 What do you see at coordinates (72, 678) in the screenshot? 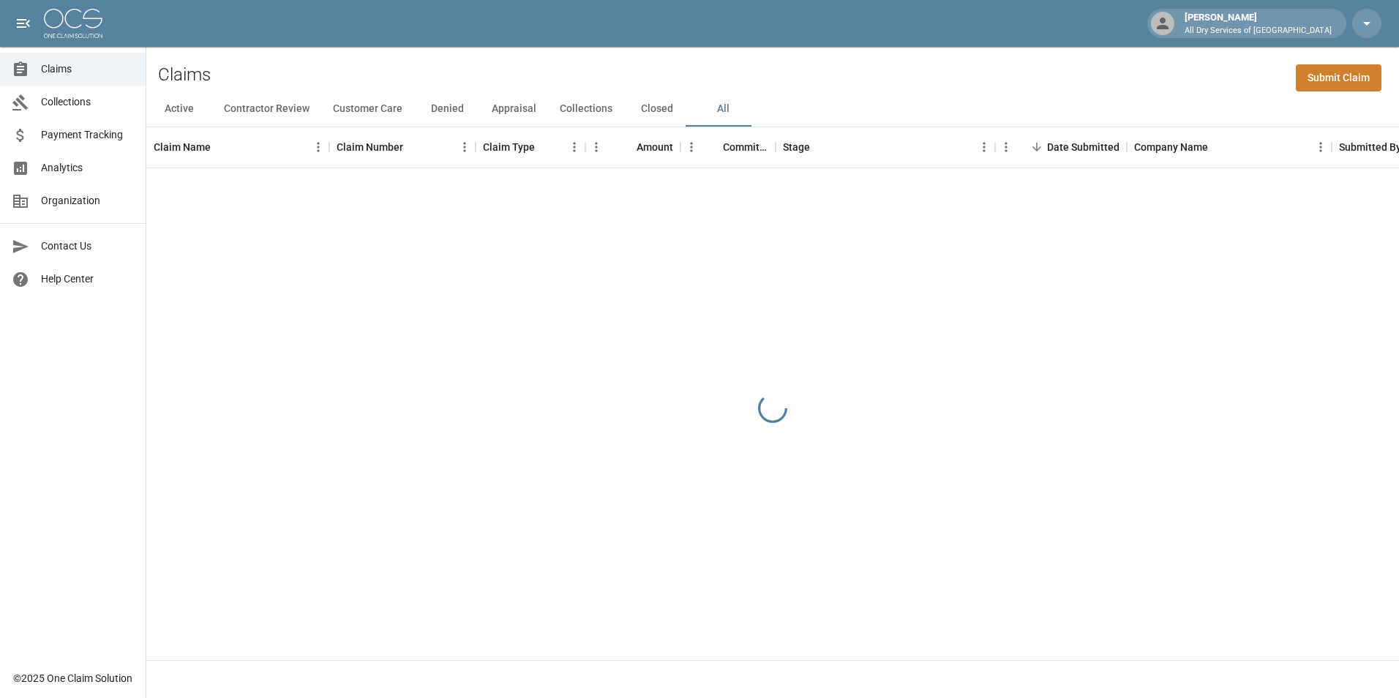
I see `div: © 2025 One Claim Solution` at bounding box center [72, 678].